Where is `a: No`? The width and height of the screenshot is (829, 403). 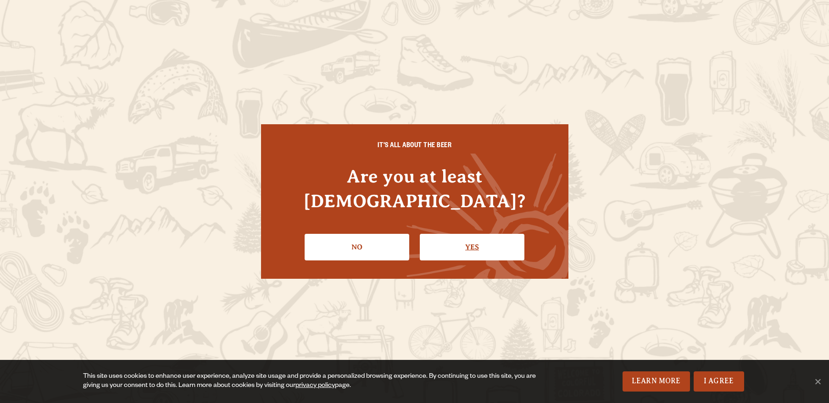
a: No is located at coordinates (357, 247).